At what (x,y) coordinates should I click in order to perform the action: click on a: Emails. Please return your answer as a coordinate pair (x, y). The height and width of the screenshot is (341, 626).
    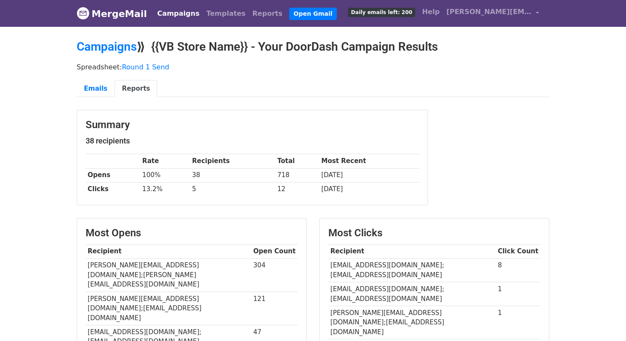
    Looking at the image, I should click on (95, 89).